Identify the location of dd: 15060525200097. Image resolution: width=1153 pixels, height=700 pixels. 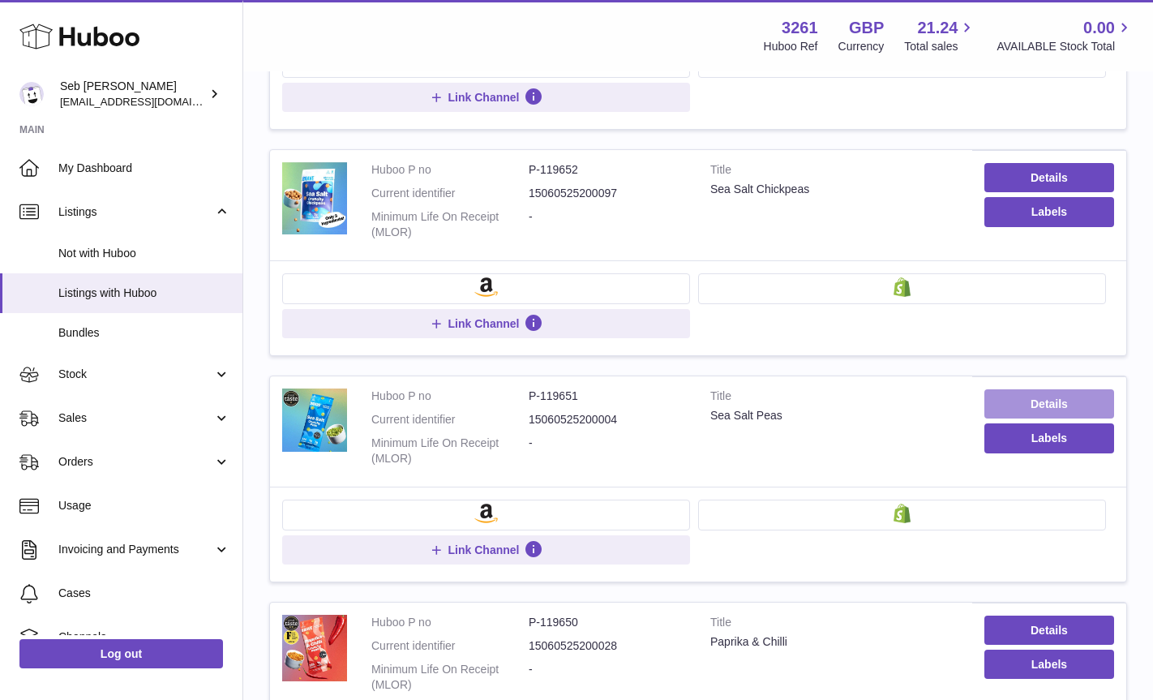
(607, 193).